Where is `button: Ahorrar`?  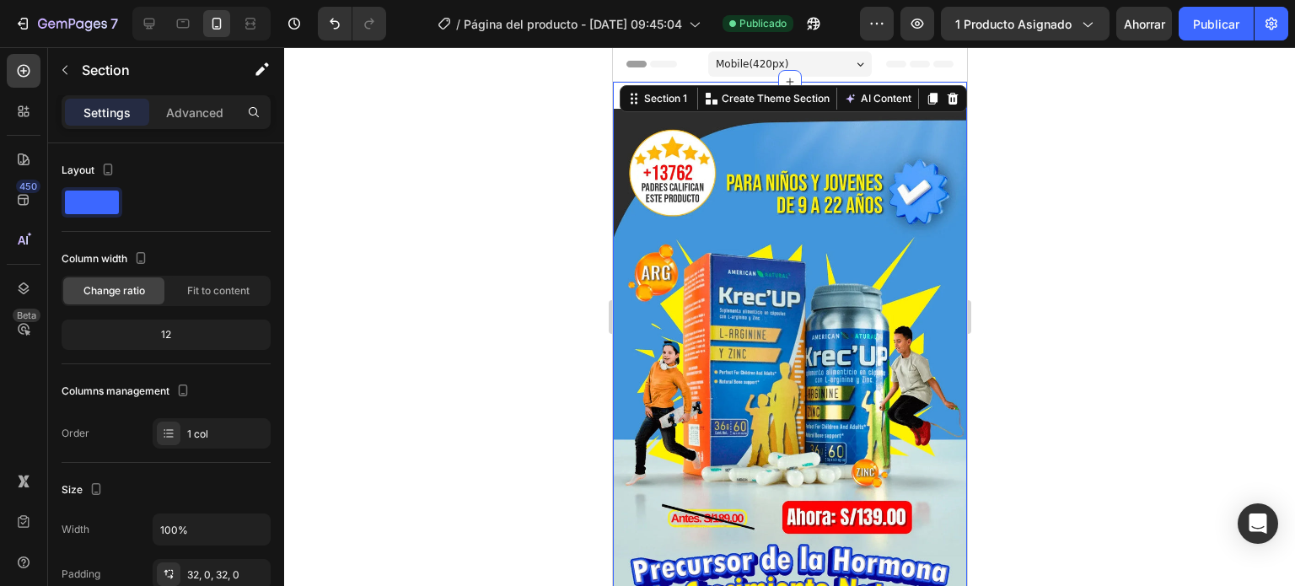 button: Ahorrar is located at coordinates (1144, 24).